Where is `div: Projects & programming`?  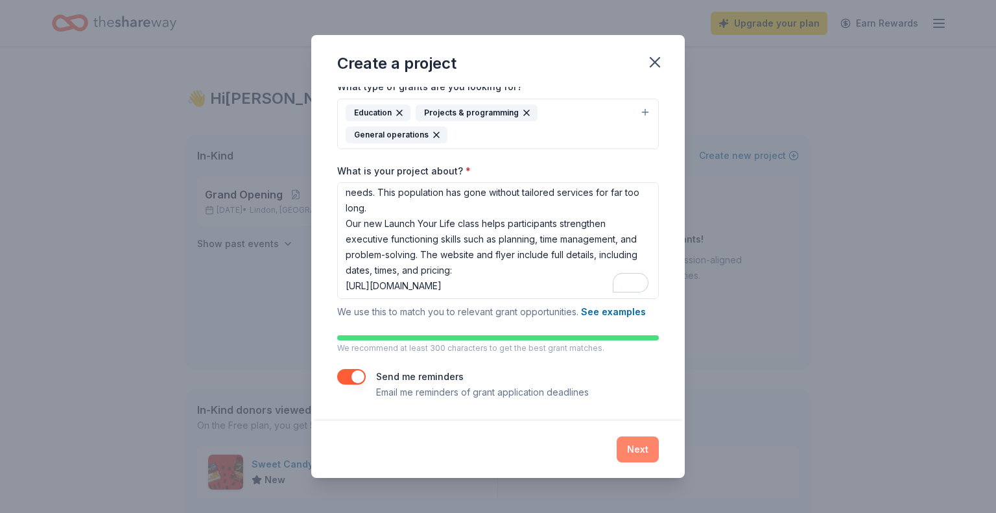 div: Projects & programming is located at coordinates (476, 113).